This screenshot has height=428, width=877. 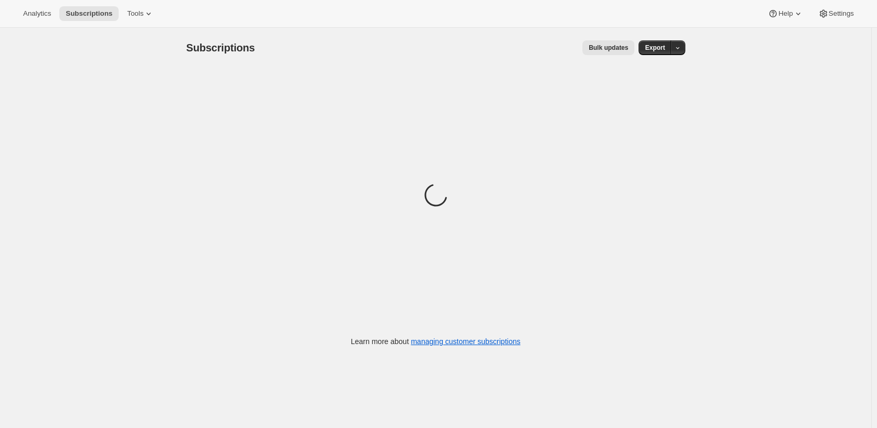 What do you see at coordinates (785, 14) in the screenshot?
I see `span: Help` at bounding box center [785, 14].